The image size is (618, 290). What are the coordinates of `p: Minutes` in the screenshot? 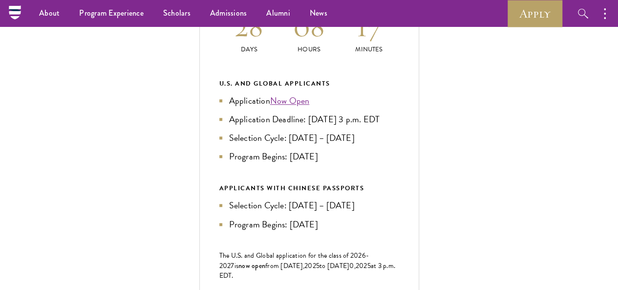 It's located at (369, 49).